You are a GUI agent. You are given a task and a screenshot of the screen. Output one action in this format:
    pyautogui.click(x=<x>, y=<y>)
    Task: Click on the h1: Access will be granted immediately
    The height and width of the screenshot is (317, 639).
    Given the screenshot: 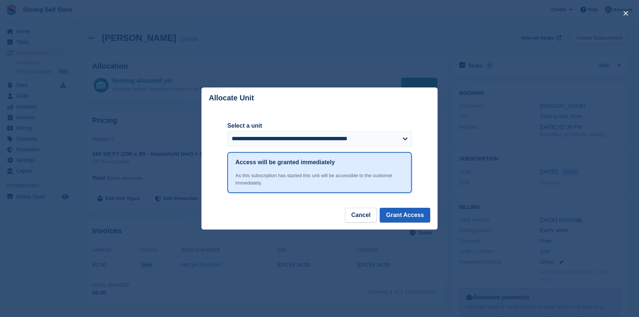 What is the action you would take?
    pyautogui.click(x=285, y=162)
    